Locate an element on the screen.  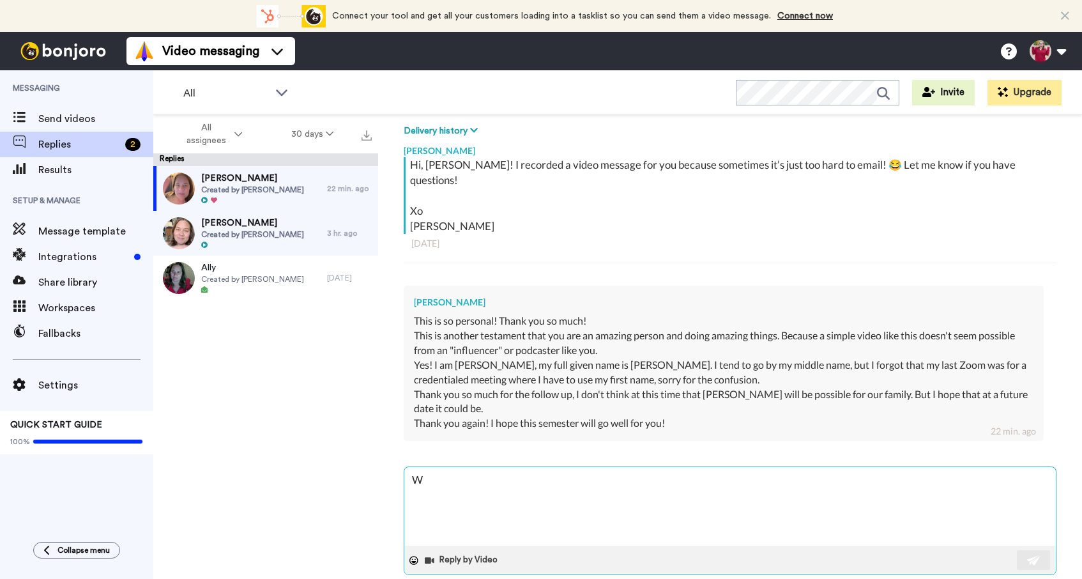
img: 947c593d-a0d4-433f-9e73-586403346b27-thumb.jpg is located at coordinates (179, 278).